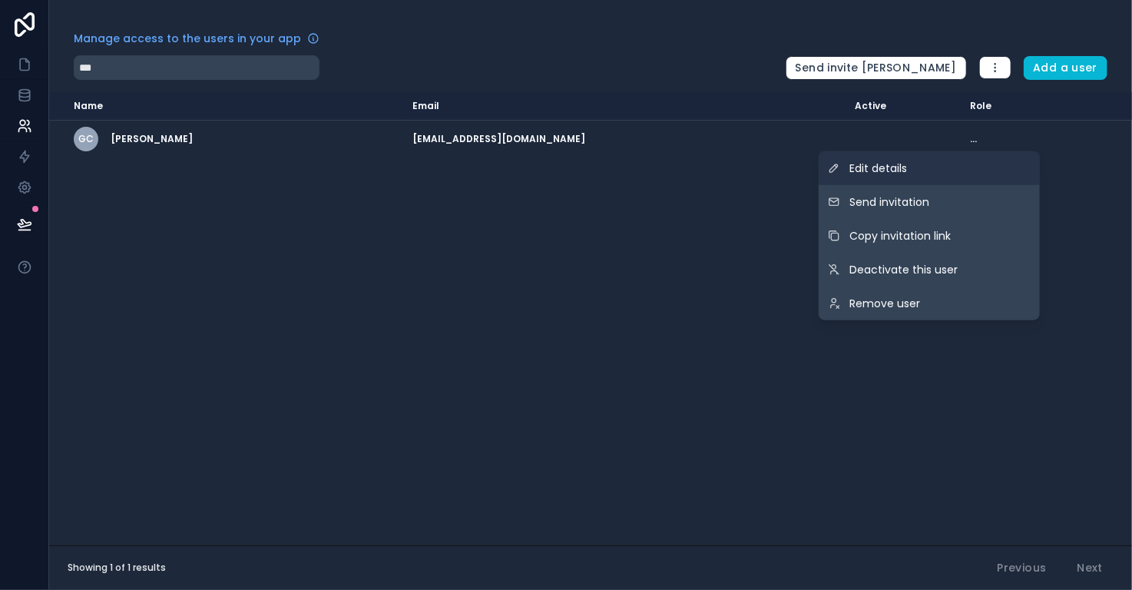 This screenshot has height=590, width=1132. Describe the element at coordinates (624, 106) in the screenshot. I see `th: Email` at that location.